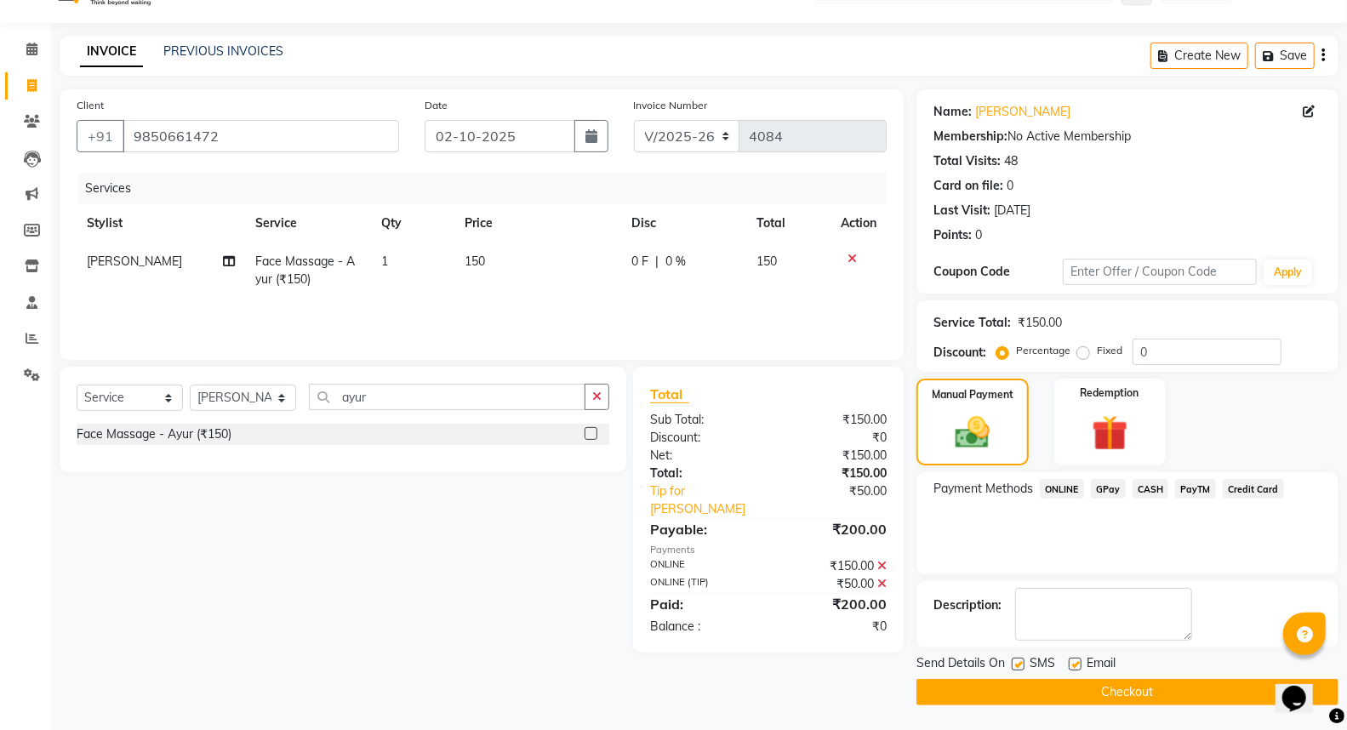  What do you see at coordinates (952, 111) in the screenshot?
I see `div: Name:` at bounding box center [952, 111].